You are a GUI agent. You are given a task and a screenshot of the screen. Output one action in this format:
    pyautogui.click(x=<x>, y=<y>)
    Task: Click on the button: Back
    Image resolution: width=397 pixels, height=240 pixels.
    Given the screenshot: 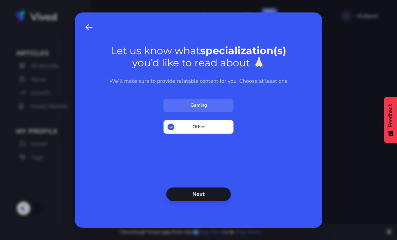 What is the action you would take?
    pyautogui.click(x=89, y=27)
    